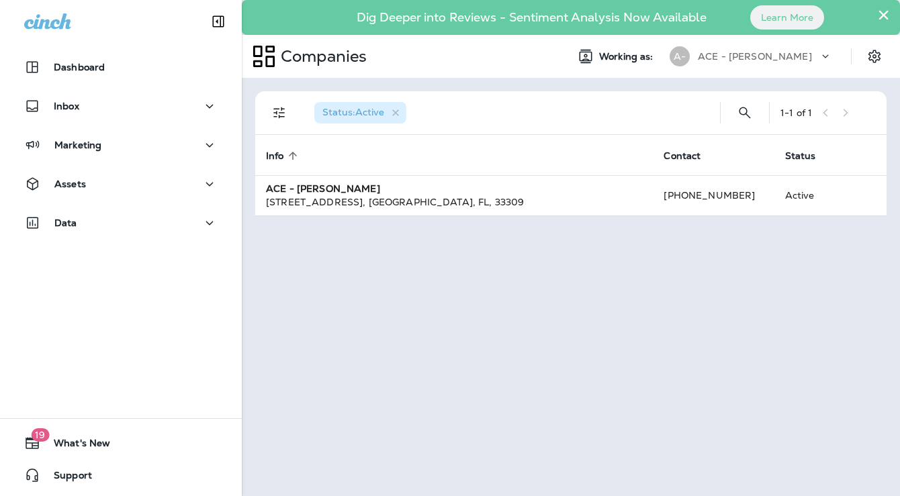 Image resolution: width=900 pixels, height=496 pixels. Describe the element at coordinates (680, 56) in the screenshot. I see `div: A-` at that location.